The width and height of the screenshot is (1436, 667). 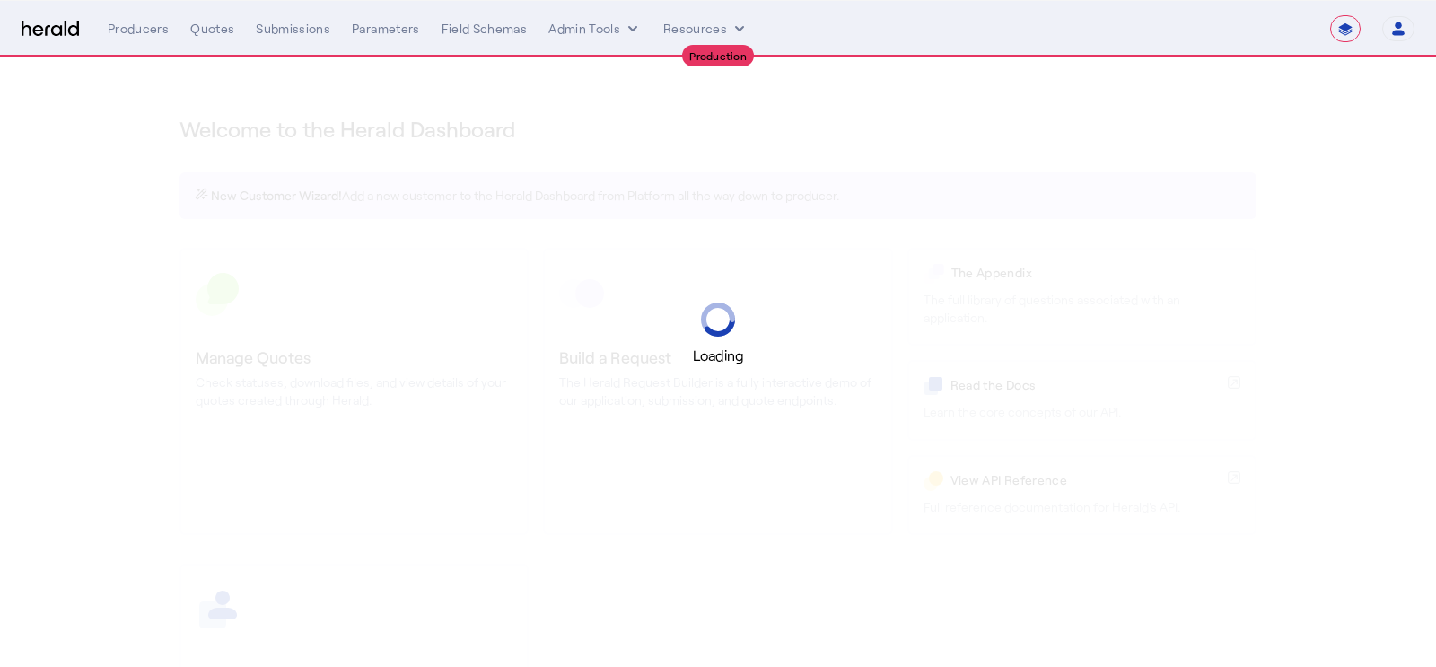 I want to click on button: Resources dropdown menu, so click(x=706, y=29).